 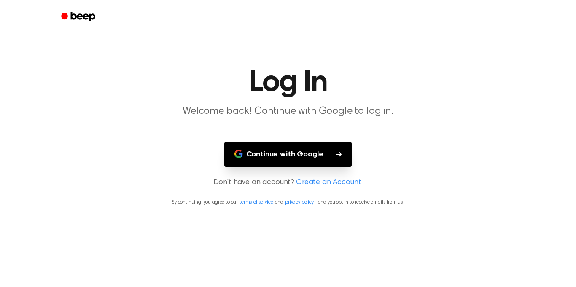 I want to click on a: terms of service, so click(x=256, y=203).